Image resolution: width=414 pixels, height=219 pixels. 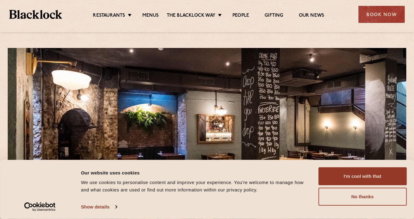 I want to click on a: Usercentrics Cookiebot - opens in a new window, so click(x=40, y=206).